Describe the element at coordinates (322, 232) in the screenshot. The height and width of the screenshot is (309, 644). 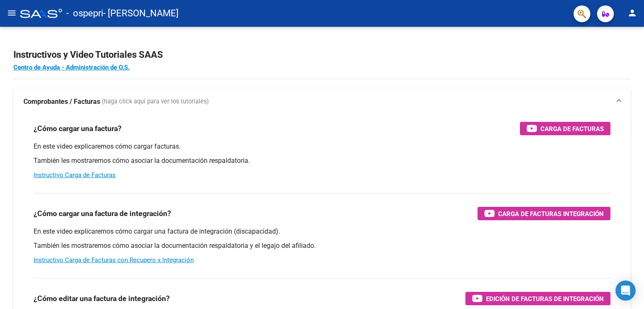
I see `p: En este video explicaremos cómo cargar una factura de integración (discapacidad).` at that location.